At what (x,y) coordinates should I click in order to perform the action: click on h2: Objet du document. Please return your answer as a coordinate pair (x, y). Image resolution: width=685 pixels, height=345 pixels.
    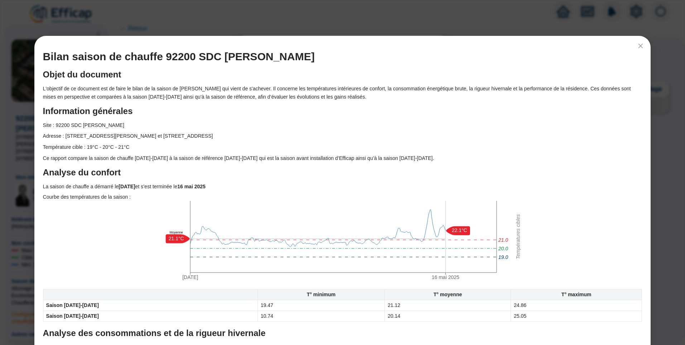
    Looking at the image, I should click on (343, 75).